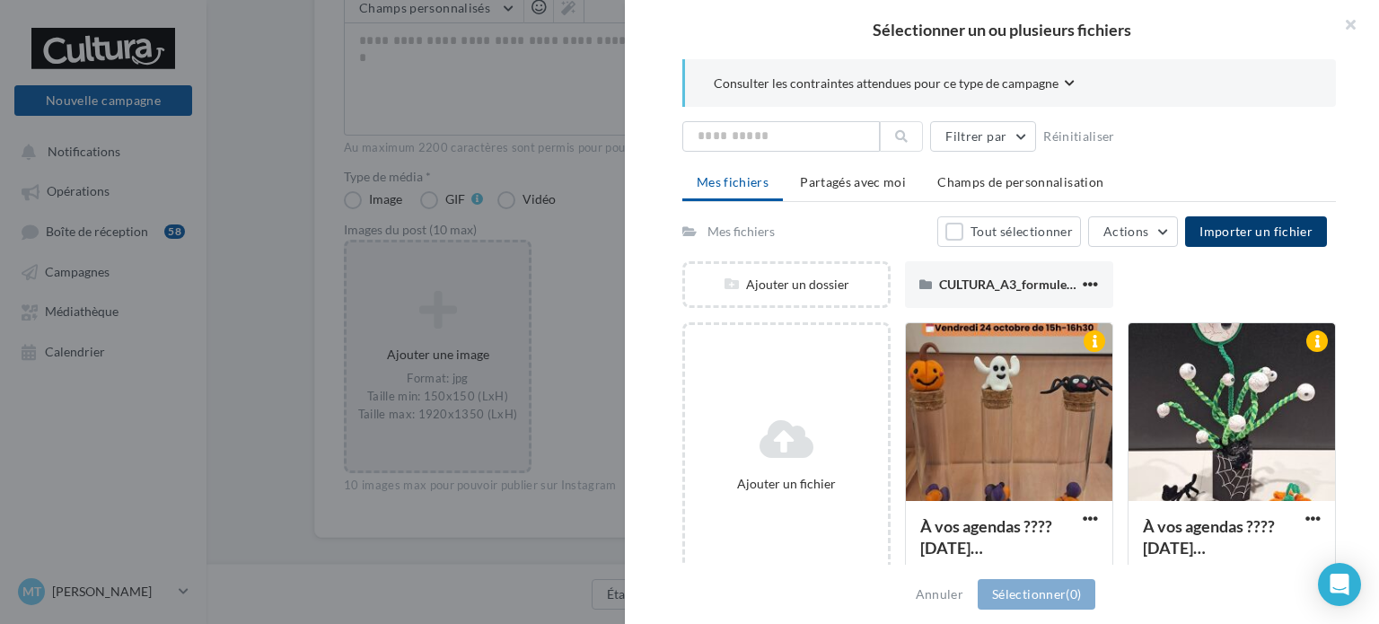 The image size is (1379, 624). What do you see at coordinates (1073, 593) in the screenshot?
I see `span: (0)` at bounding box center [1073, 593].